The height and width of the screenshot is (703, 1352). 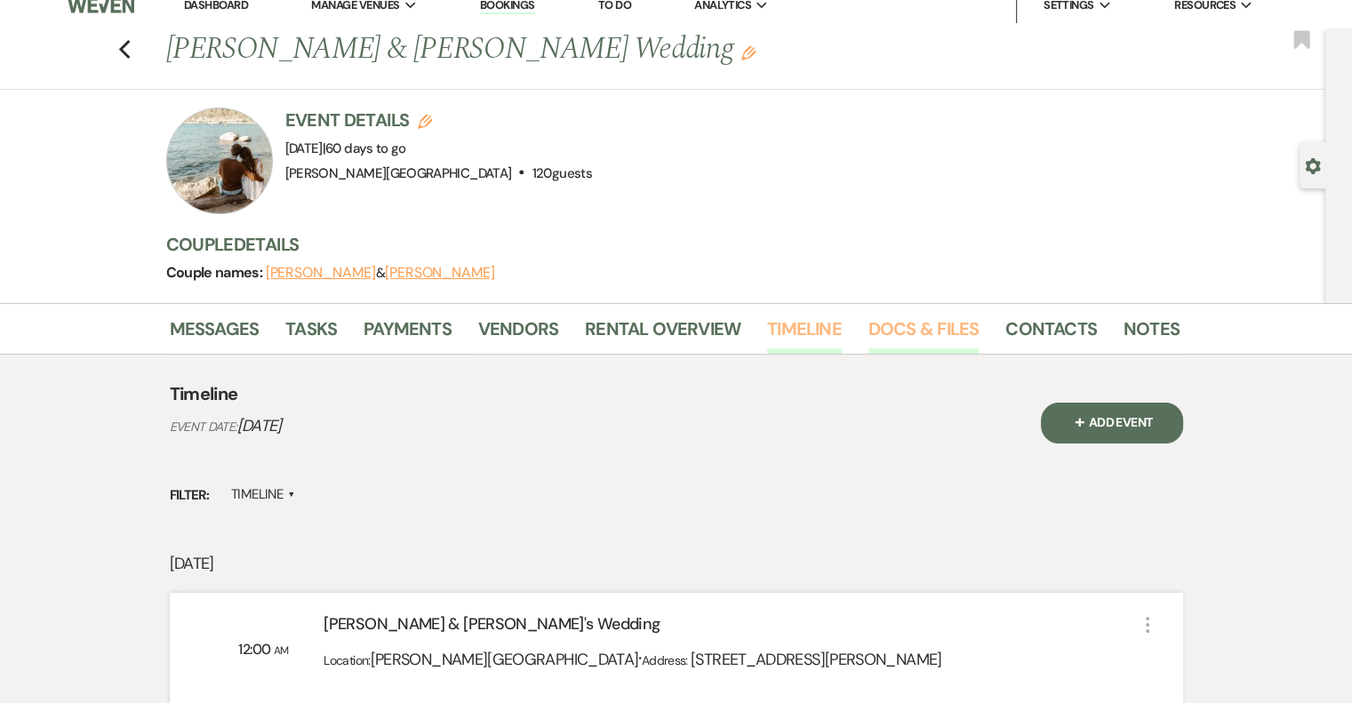 I want to click on h3: Couple Details, so click(x=664, y=244).